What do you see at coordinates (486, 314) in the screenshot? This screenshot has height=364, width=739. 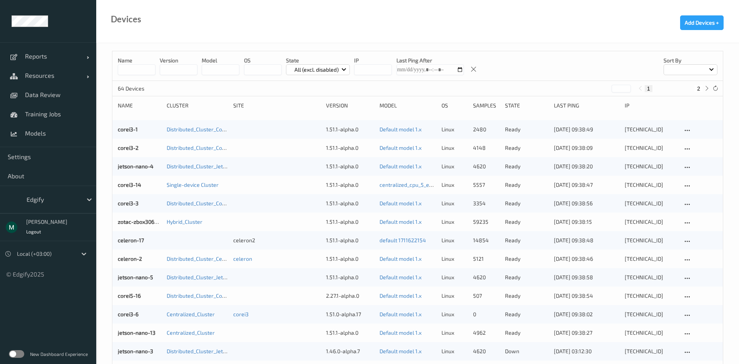 I see `div: 0` at bounding box center [486, 314].